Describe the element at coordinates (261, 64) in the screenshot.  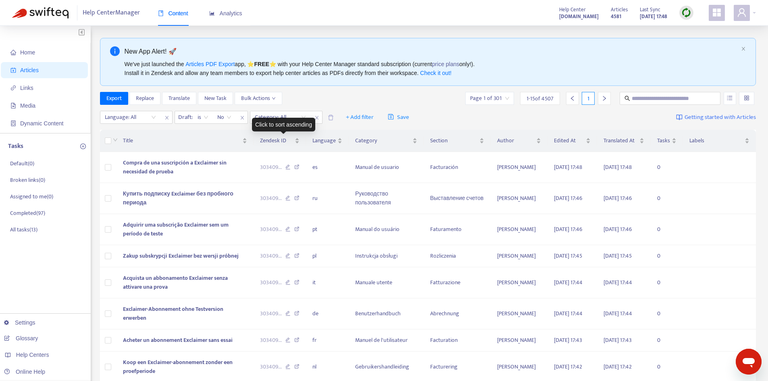
I see `b: FREE` at that location.